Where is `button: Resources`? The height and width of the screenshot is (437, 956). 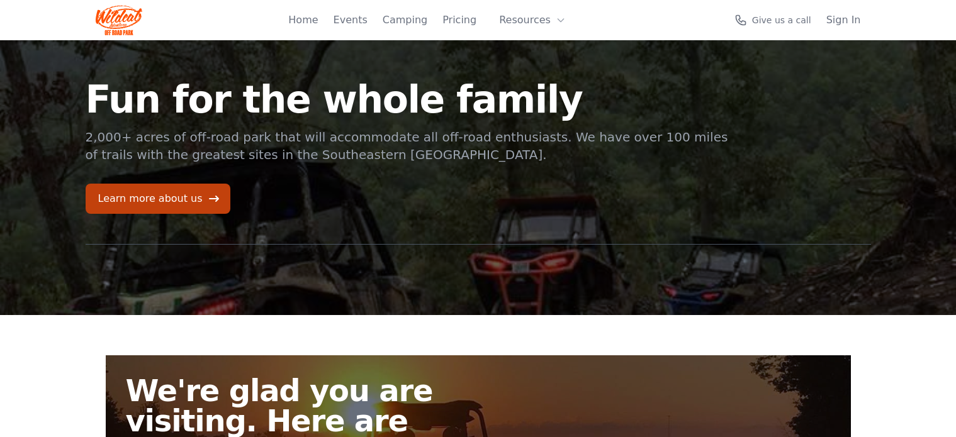
button: Resources is located at coordinates (532, 20).